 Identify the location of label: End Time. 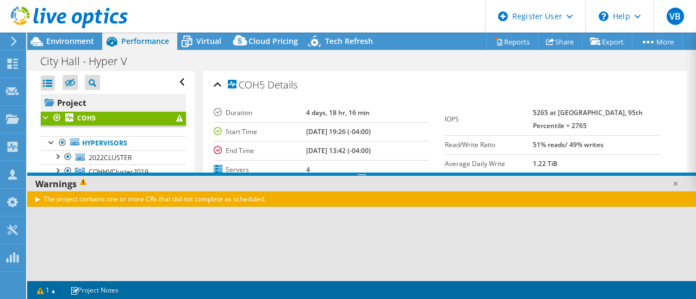
(260, 151).